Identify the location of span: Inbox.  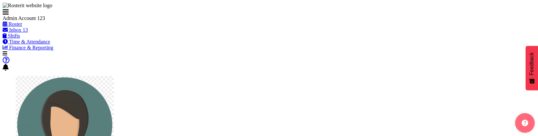
(15, 30).